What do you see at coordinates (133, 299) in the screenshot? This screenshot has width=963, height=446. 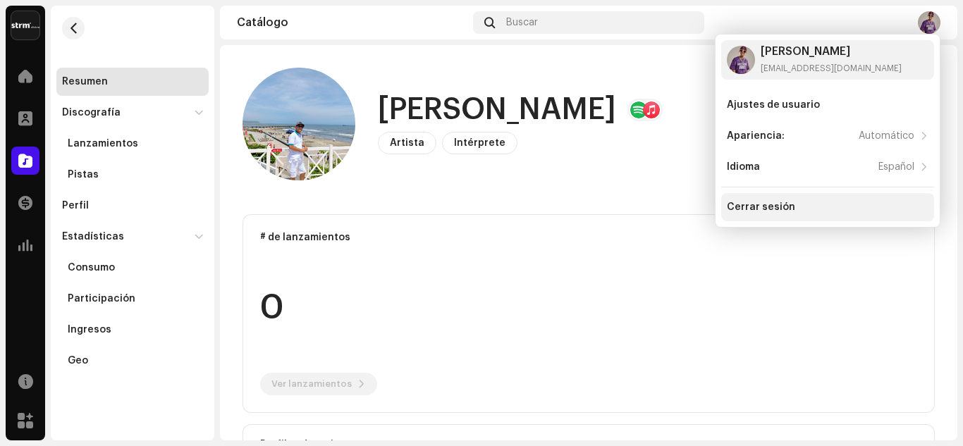 I see `re-m-nav-dropdown: Estadísticas` at bounding box center [133, 299].